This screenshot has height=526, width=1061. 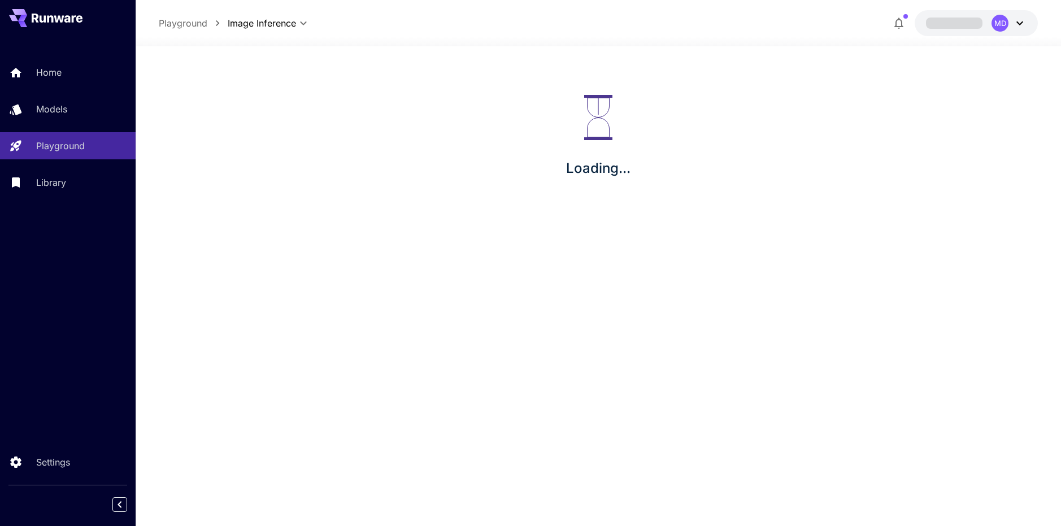 I want to click on div: Collapse sidebar, so click(x=128, y=505).